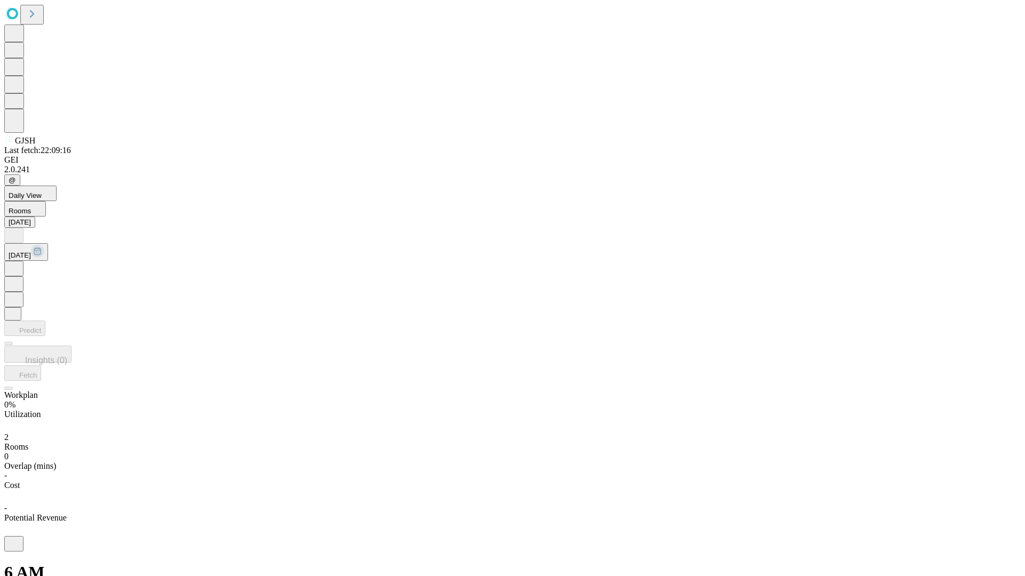 Image resolution: width=1025 pixels, height=576 pixels. I want to click on span: Overlap (mins), so click(30, 466).